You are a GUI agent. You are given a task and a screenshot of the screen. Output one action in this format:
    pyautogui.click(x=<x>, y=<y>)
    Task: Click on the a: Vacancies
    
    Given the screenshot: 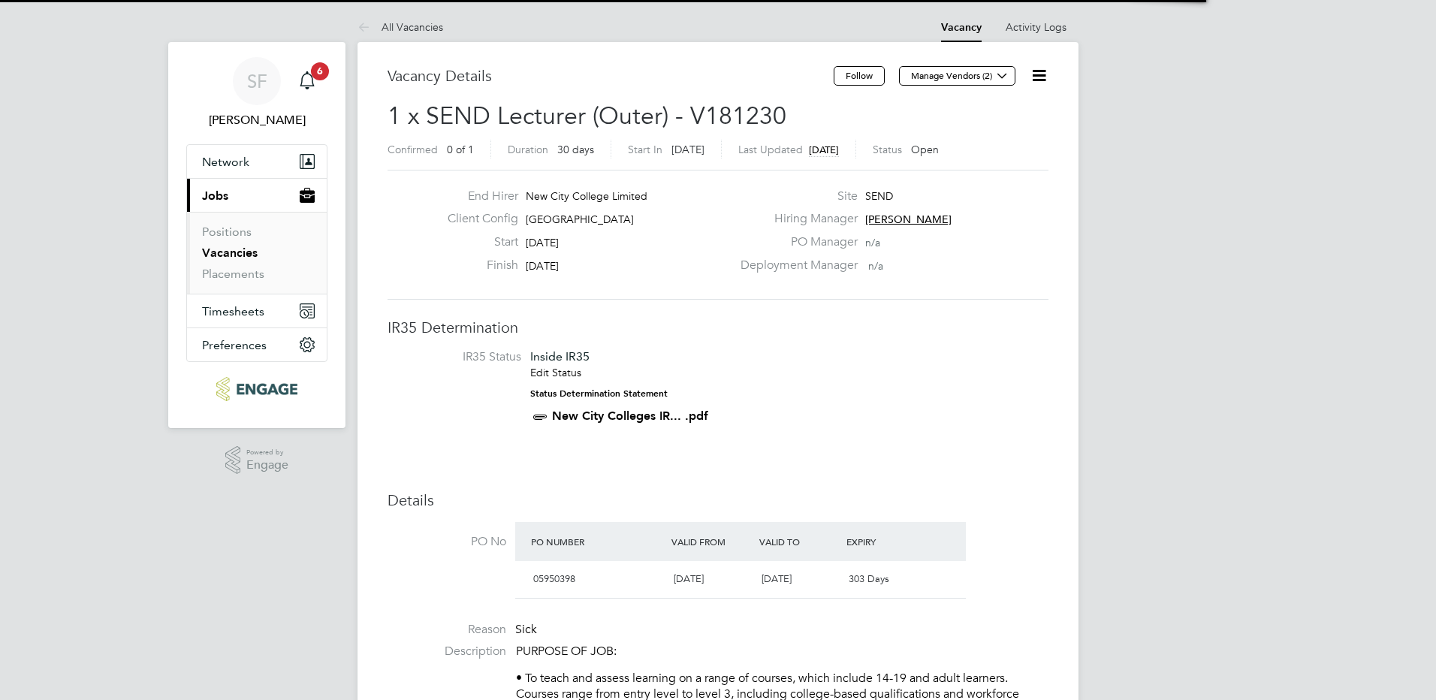 What is the action you would take?
    pyautogui.click(x=230, y=252)
    